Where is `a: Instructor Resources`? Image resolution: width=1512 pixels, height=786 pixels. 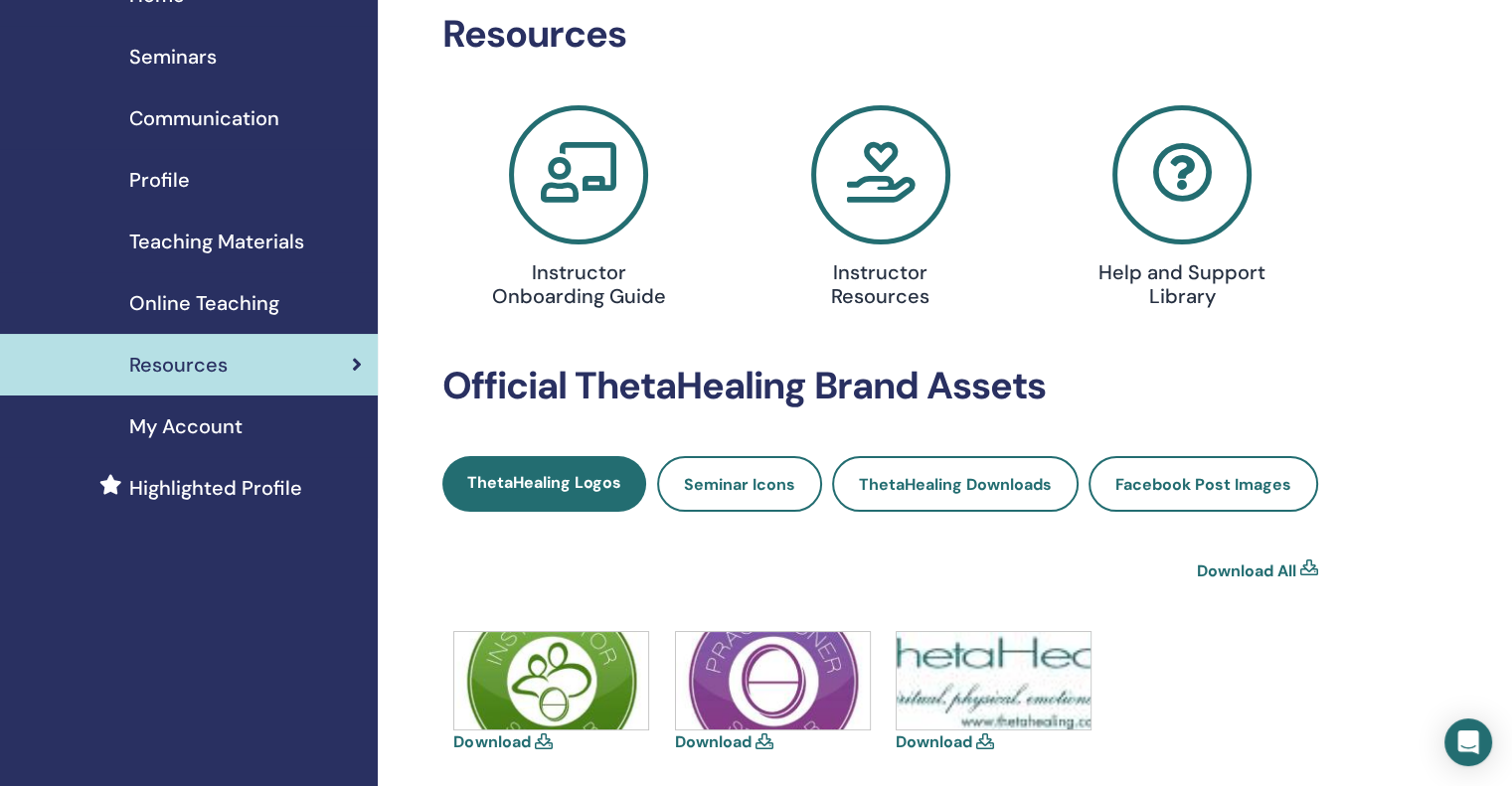
a: Instructor Resources is located at coordinates (881, 211).